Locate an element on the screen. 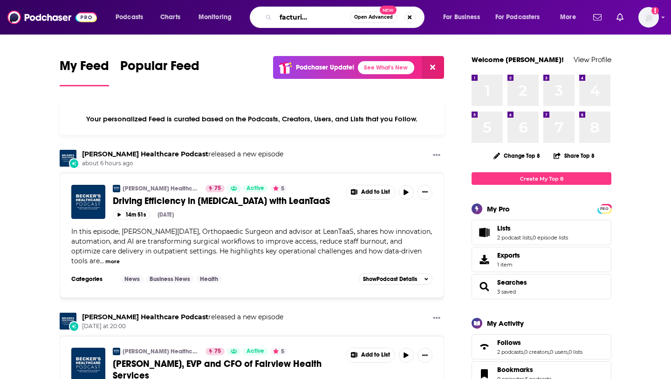 The width and height of the screenshot is (671, 379). div: My Activity is located at coordinates (505, 323).